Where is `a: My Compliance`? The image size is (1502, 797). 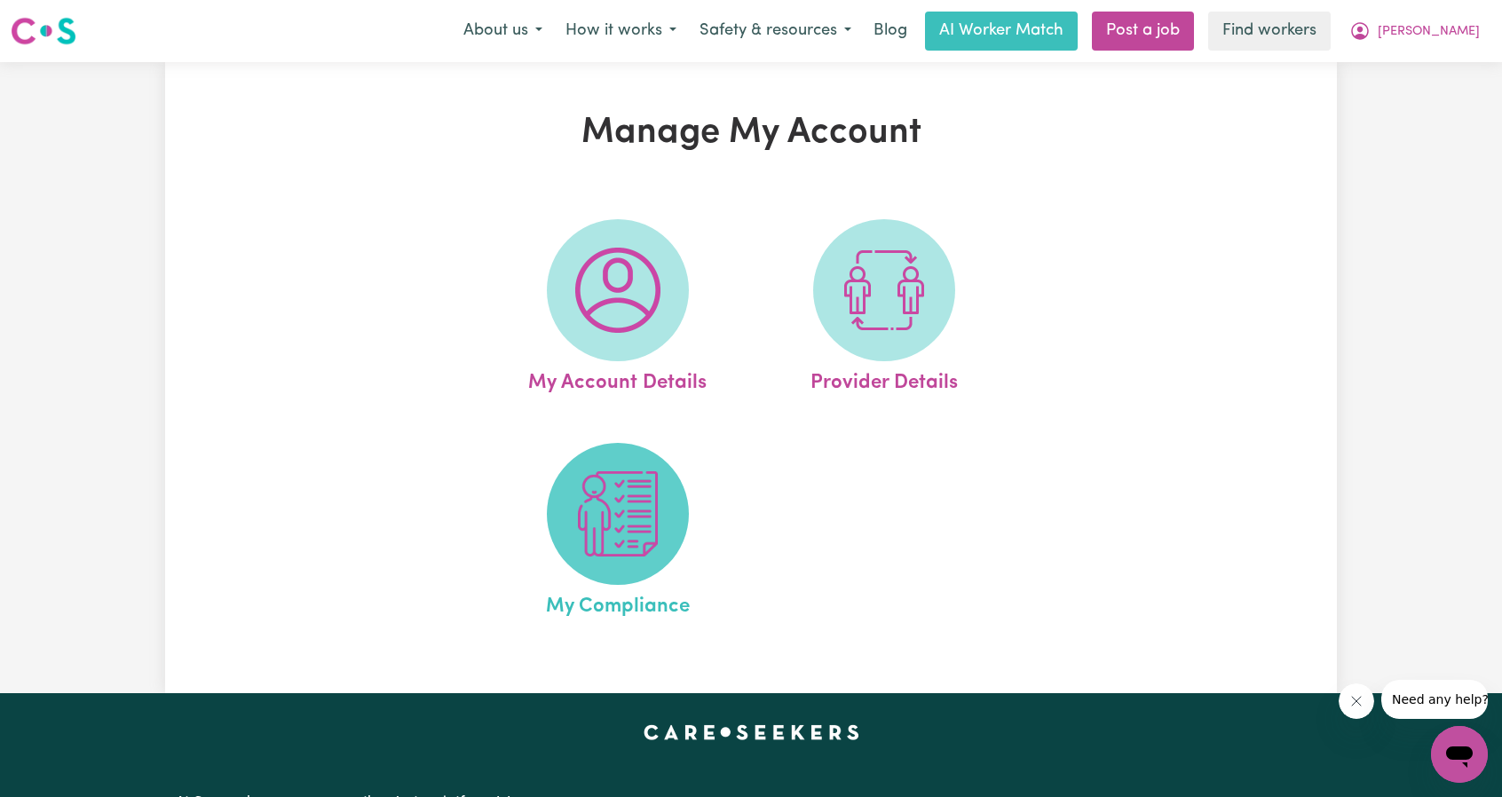 a: My Compliance is located at coordinates (618, 533).